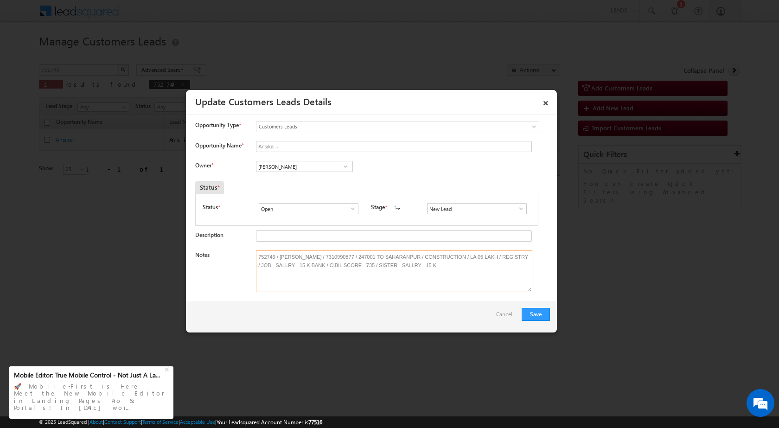 This screenshot has width=779, height=428. I want to click on a: Contact Support, so click(122, 421).